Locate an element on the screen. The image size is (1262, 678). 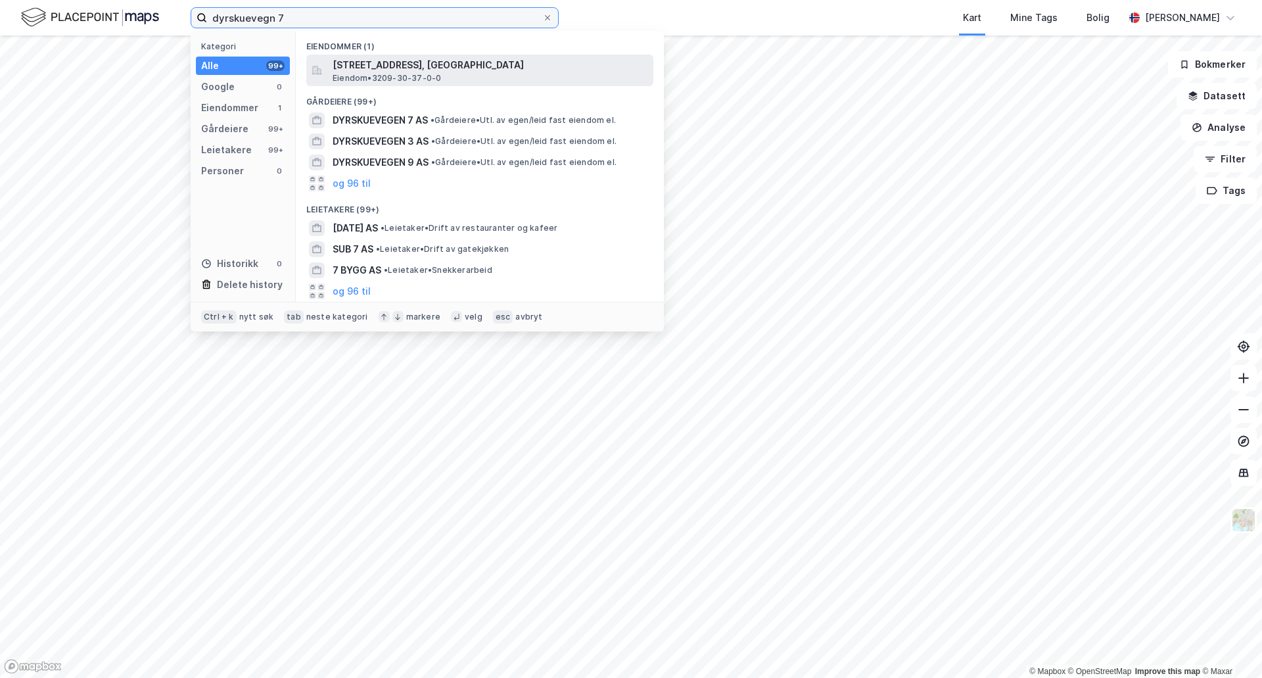
div: Historikk is located at coordinates (229, 264).